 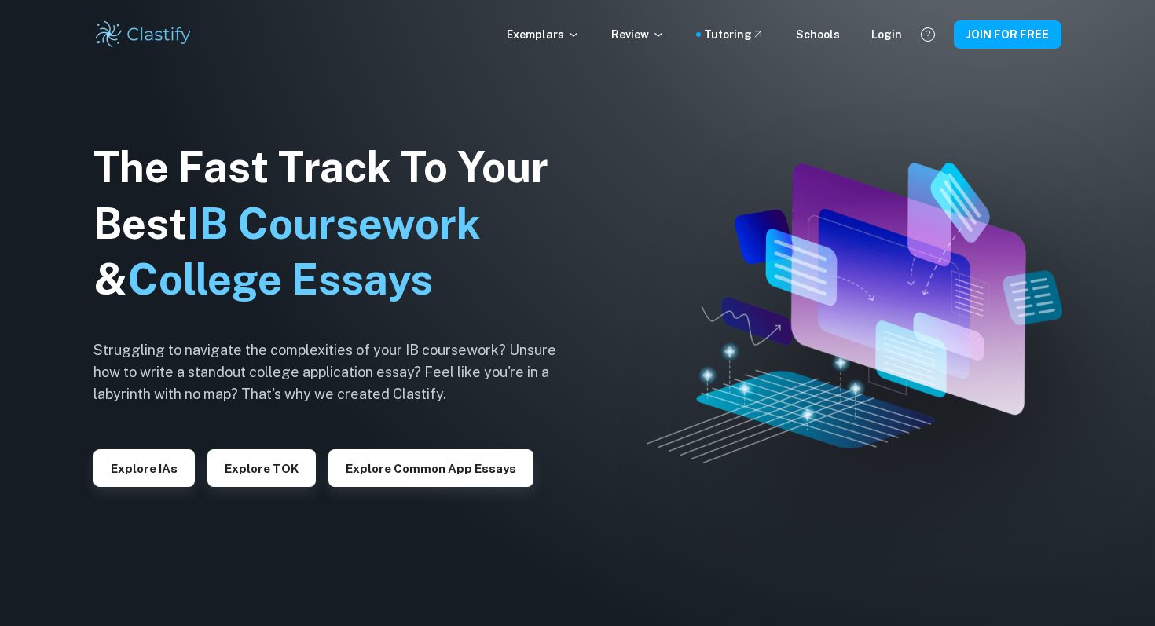 I want to click on img: Clastify hero, so click(x=854, y=313).